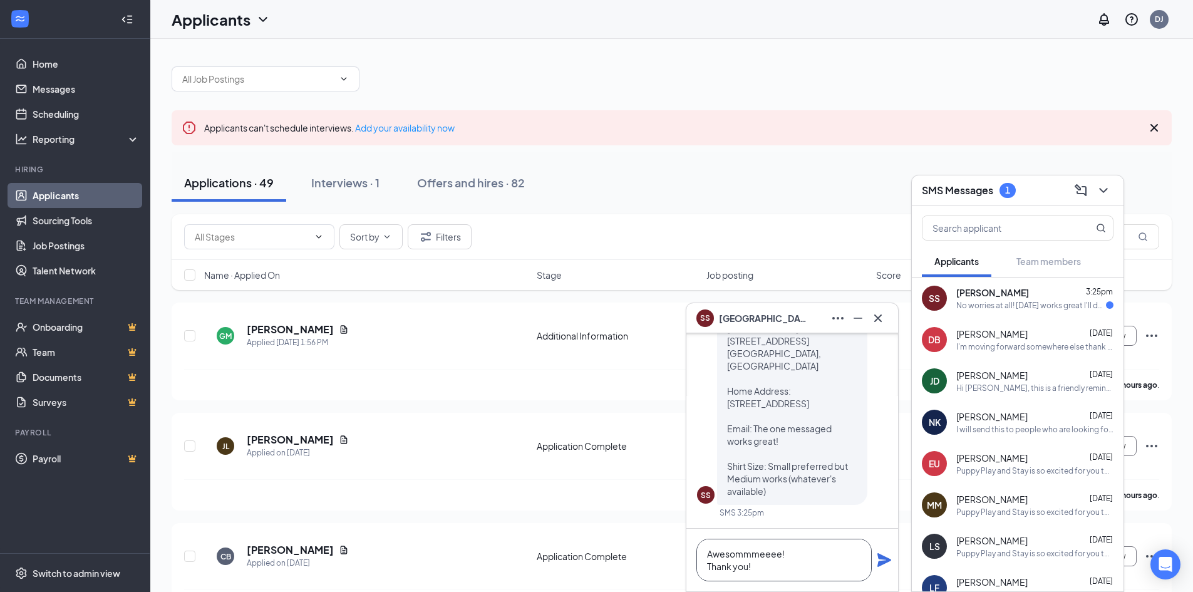  Describe the element at coordinates (1035, 346) in the screenshot. I see `div: I'm moving forward somewhere else thank you` at that location.